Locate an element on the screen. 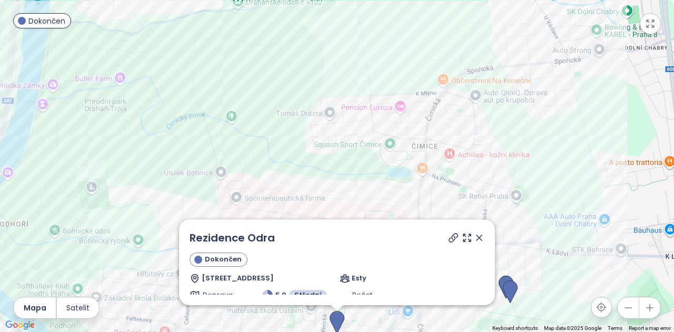 This screenshot has width=674, height=332. a: Report a map error is located at coordinates (650, 328).